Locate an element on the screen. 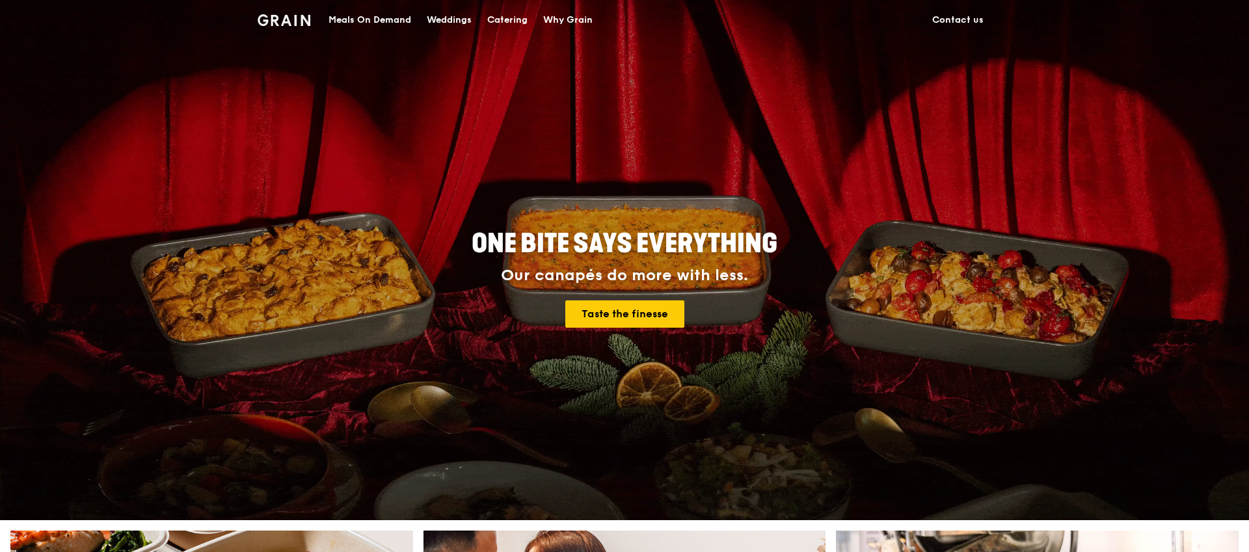  div: Catering is located at coordinates (507, 20).